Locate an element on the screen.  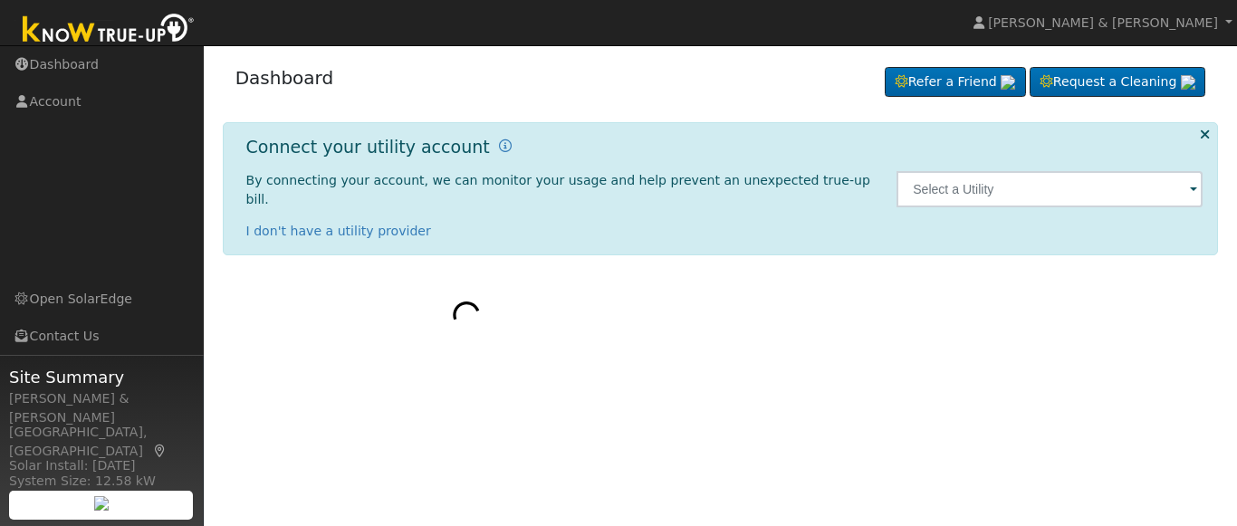
div: System Size: 12.58 kW is located at coordinates (101, 481).